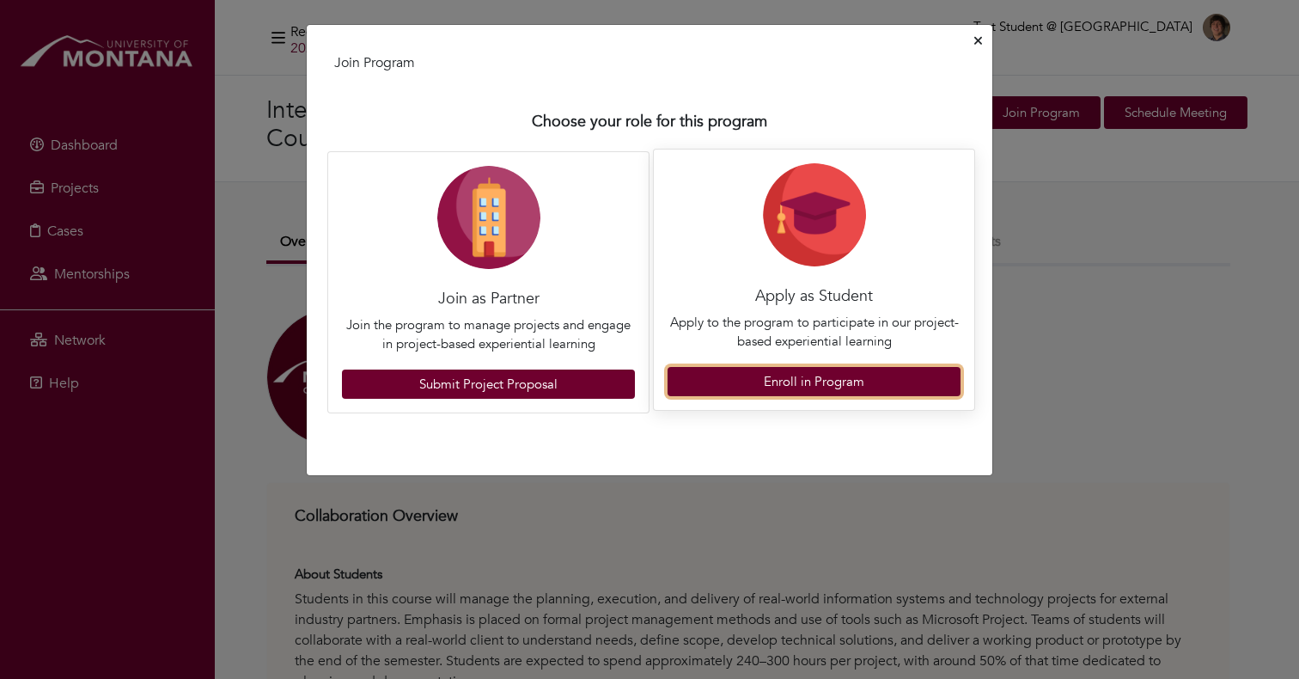 This screenshot has width=1299, height=679. I want to click on a: Enroll in Program, so click(813, 381).